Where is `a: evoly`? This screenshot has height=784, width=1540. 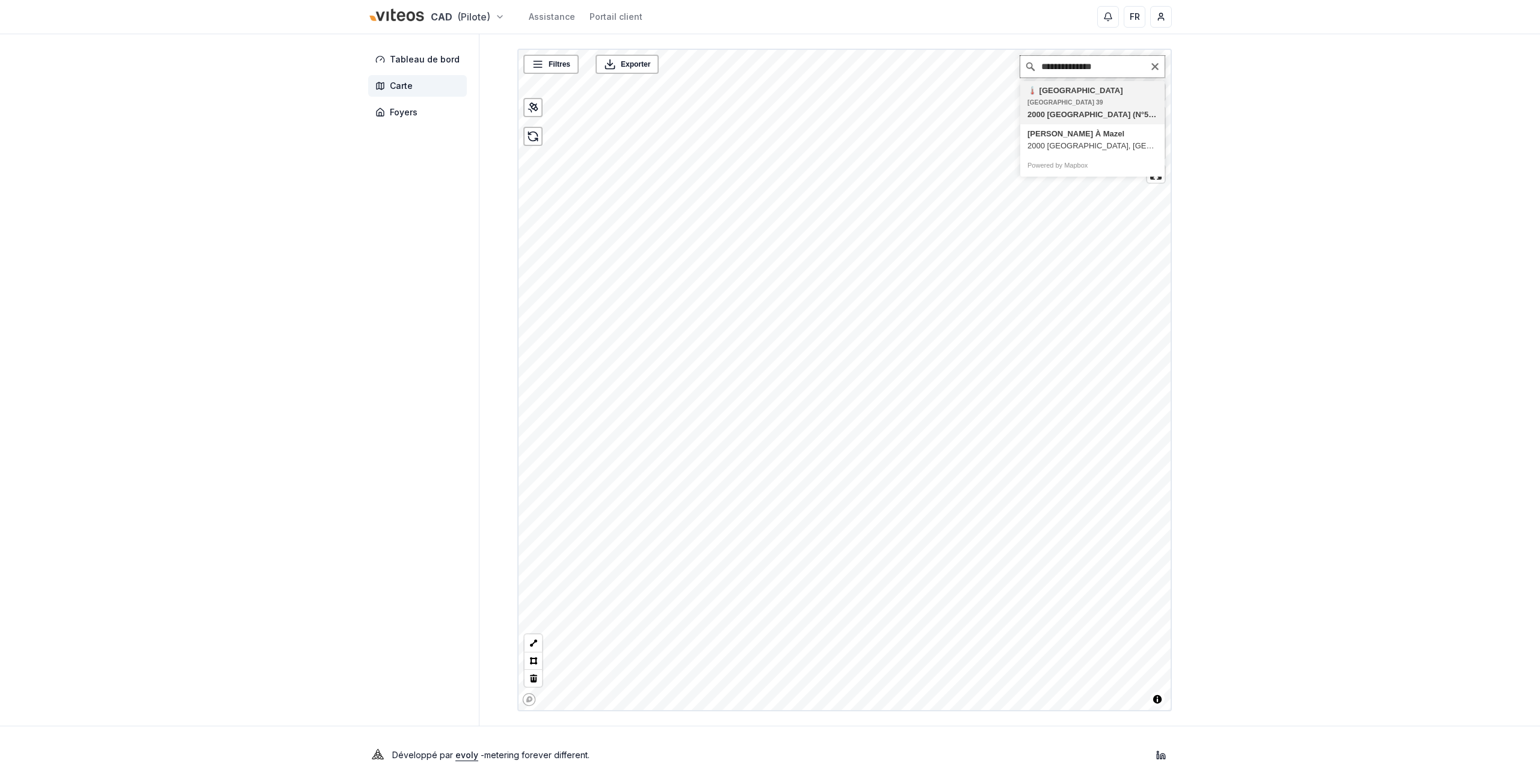 a: evoly is located at coordinates (466, 755).